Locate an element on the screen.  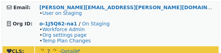
a: Temp Plan Changes is located at coordinates (66, 41).